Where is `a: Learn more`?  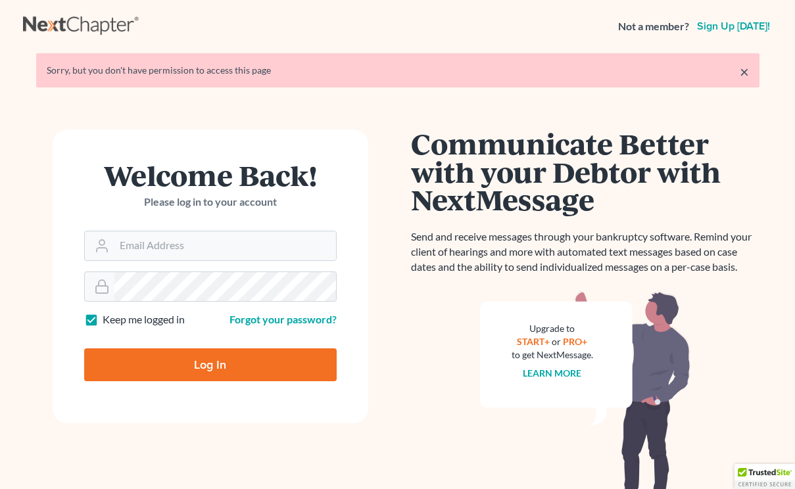
a: Learn more is located at coordinates (551, 373).